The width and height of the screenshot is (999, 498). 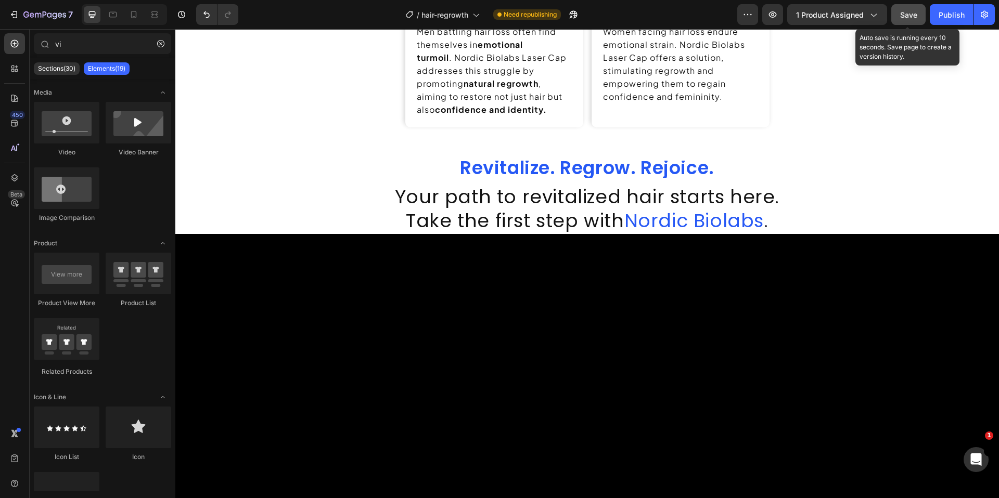 I want to click on div: Icon, so click(x=138, y=457).